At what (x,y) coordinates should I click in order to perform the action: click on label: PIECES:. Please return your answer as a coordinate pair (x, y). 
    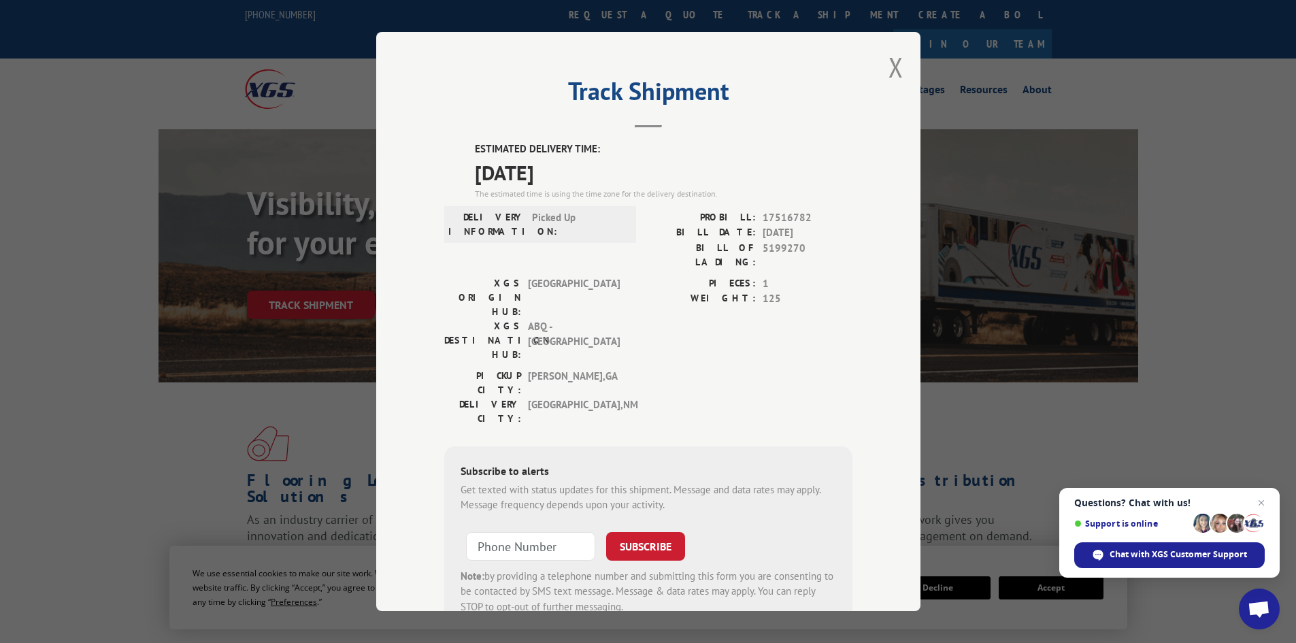
    Looking at the image, I should click on (702, 284).